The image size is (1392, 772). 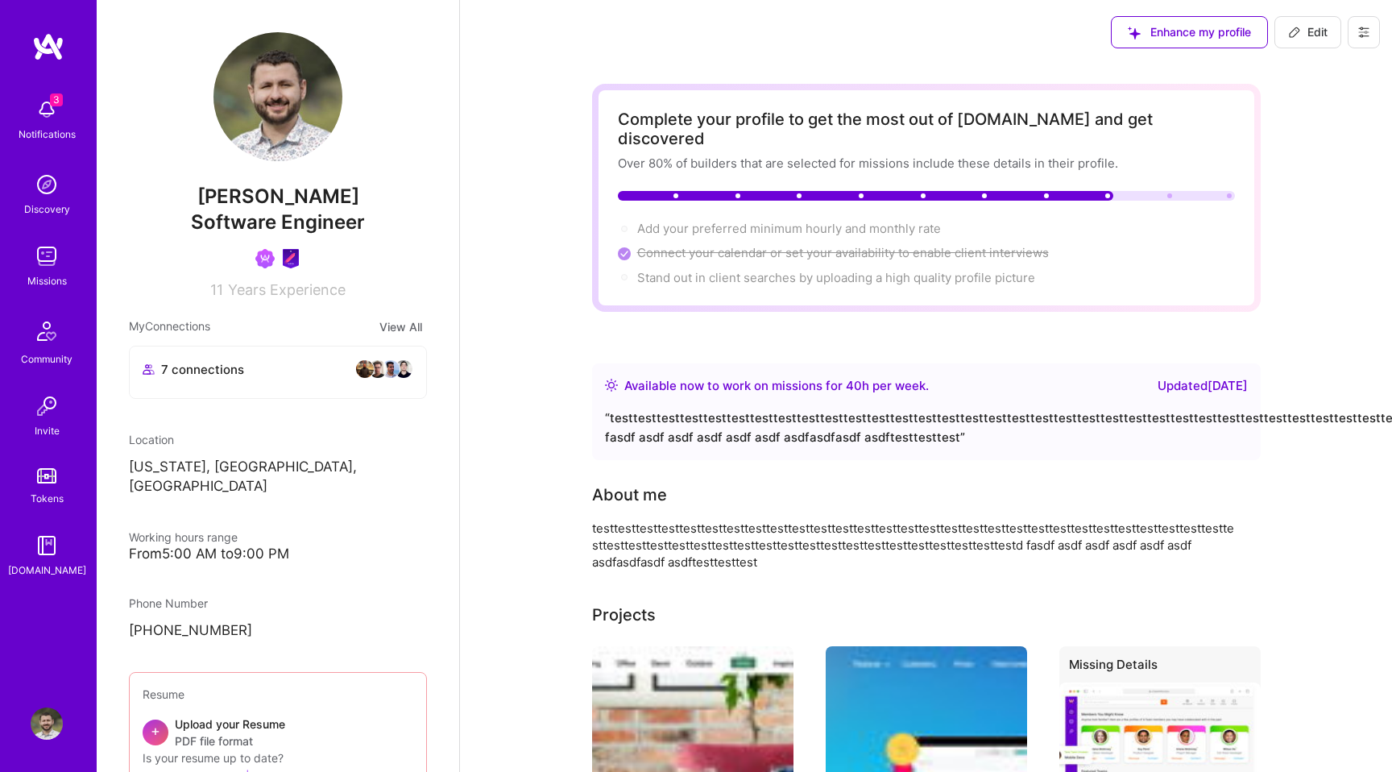 I want to click on span: Enhance my profile, so click(x=1189, y=32).